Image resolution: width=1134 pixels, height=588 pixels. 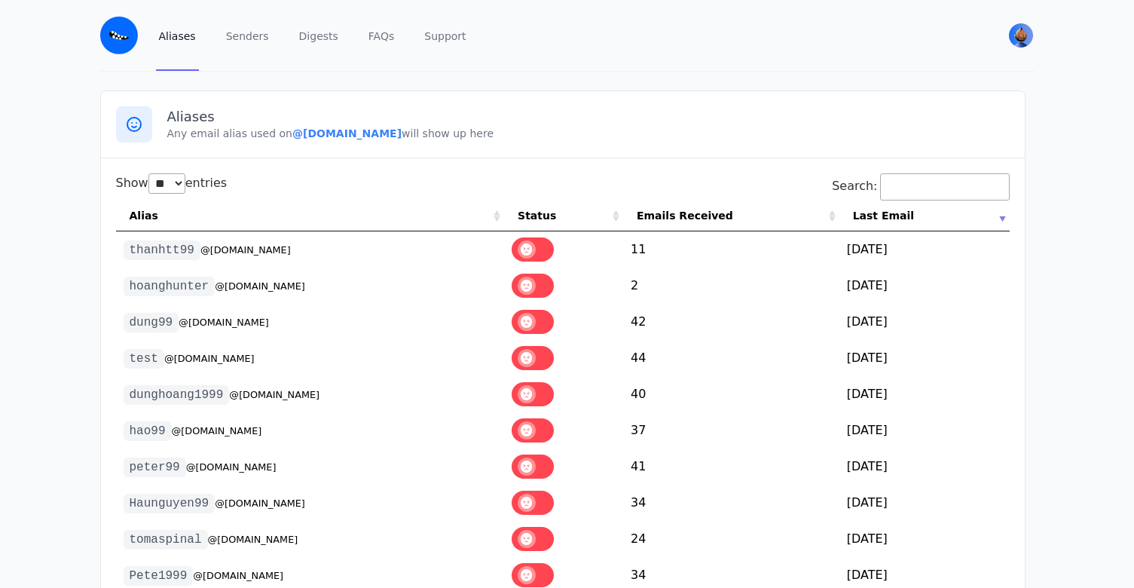 I want to click on td: 11, so click(x=731, y=249).